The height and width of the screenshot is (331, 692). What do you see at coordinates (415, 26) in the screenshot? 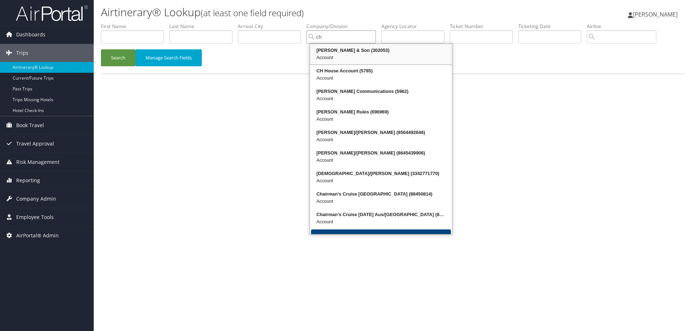
I see `label: Agency Locator` at bounding box center [415, 26].